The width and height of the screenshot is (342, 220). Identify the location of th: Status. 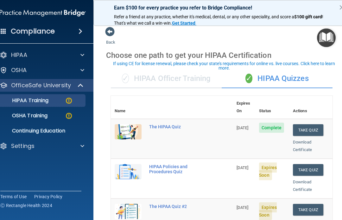
(272, 107).